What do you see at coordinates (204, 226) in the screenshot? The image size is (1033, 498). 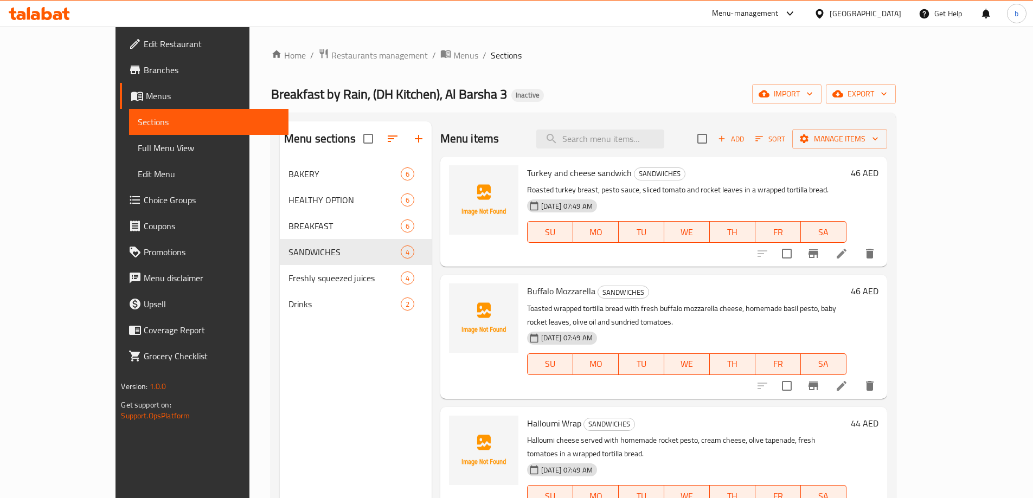 I see `a: Coupons` at bounding box center [204, 226].